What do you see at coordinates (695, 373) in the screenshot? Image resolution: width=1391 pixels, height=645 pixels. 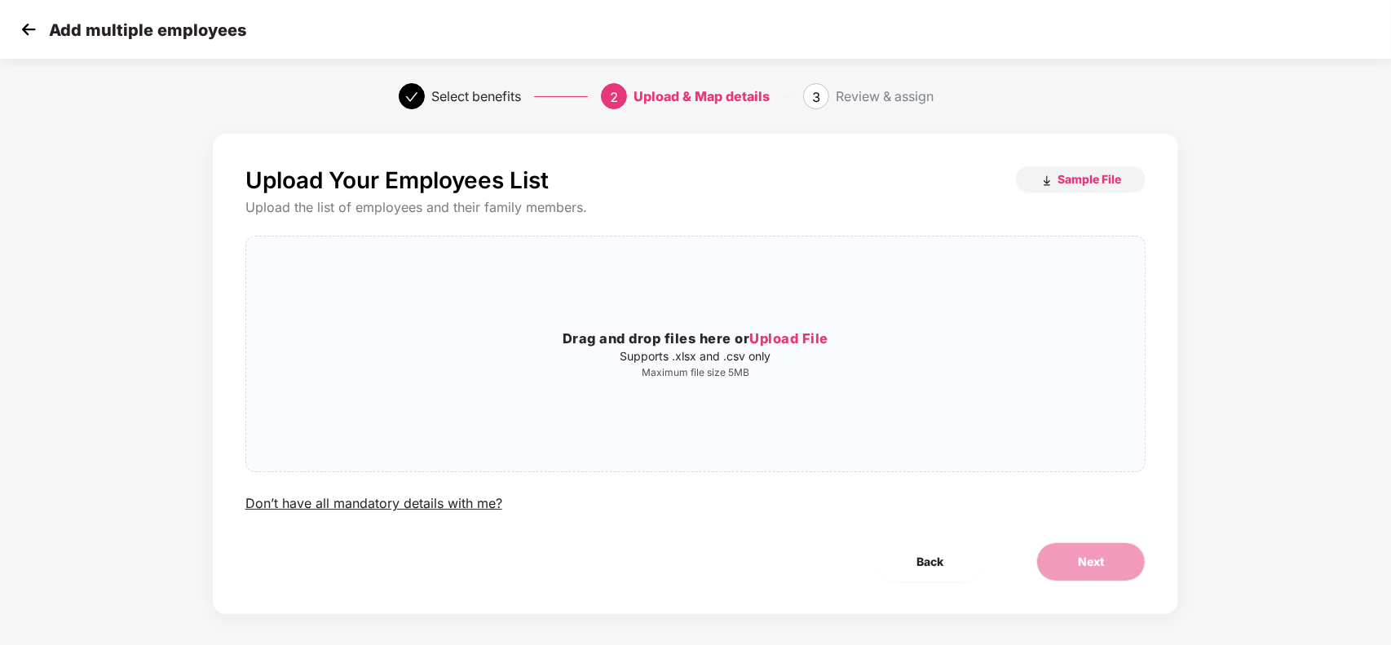 I see `p: Maximum file size 5MB` at bounding box center [695, 373].